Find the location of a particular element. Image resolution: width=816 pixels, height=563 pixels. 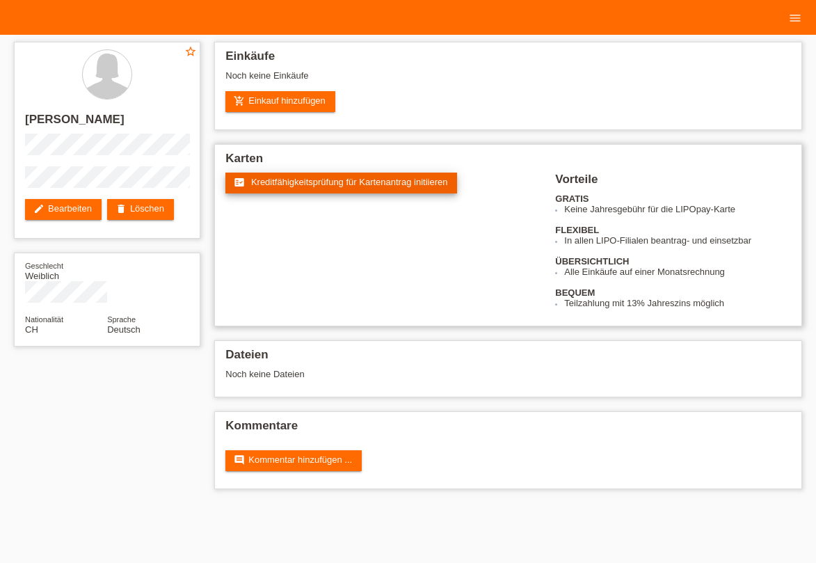

li: Alle Einkäufe auf einer Monatsrechnung is located at coordinates (678, 271).